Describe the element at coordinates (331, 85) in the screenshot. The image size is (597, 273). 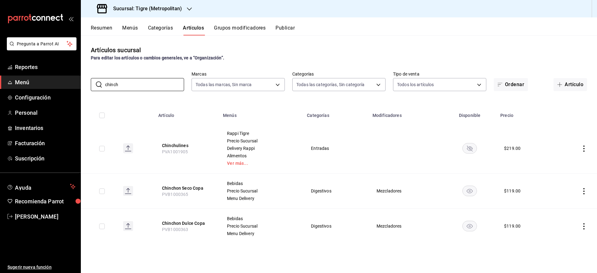
I see `span: Todas las categorías, Sin categoría` at that location.